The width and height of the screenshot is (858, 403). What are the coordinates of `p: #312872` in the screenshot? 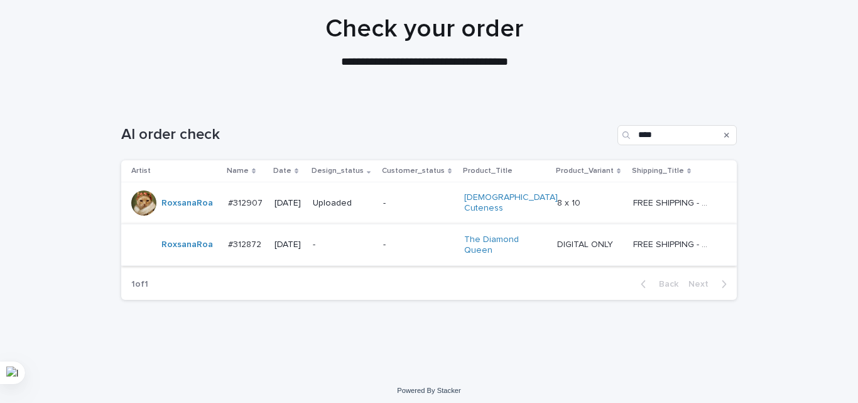 It's located at (246, 243).